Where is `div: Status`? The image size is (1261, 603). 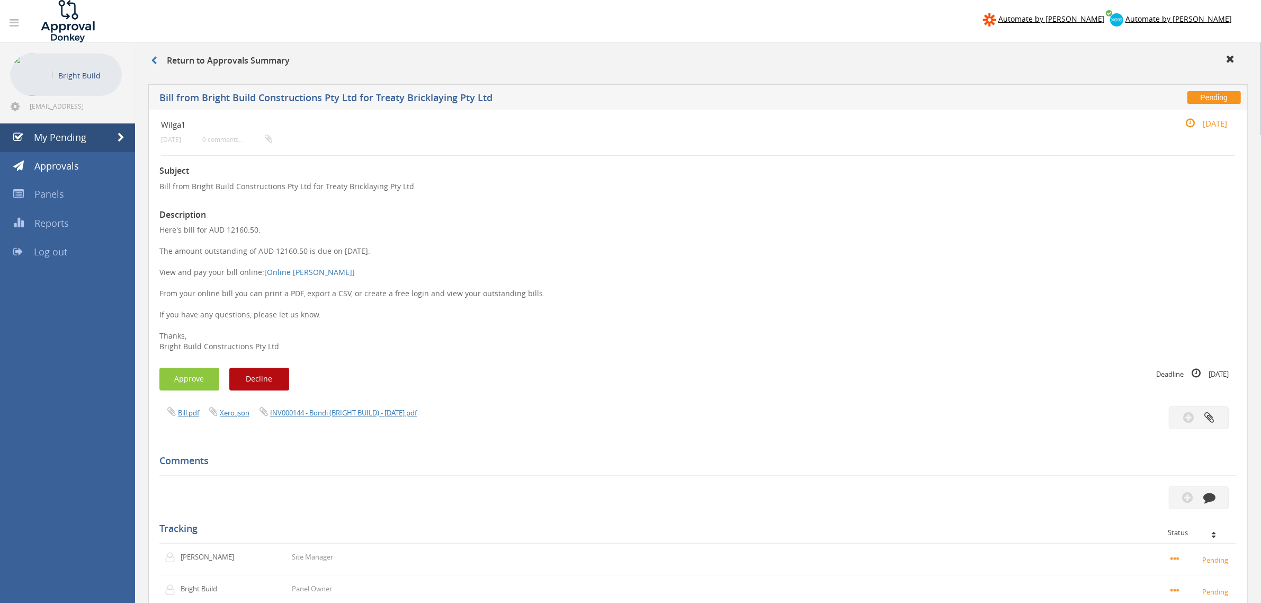
div: Status is located at coordinates (1198, 532).